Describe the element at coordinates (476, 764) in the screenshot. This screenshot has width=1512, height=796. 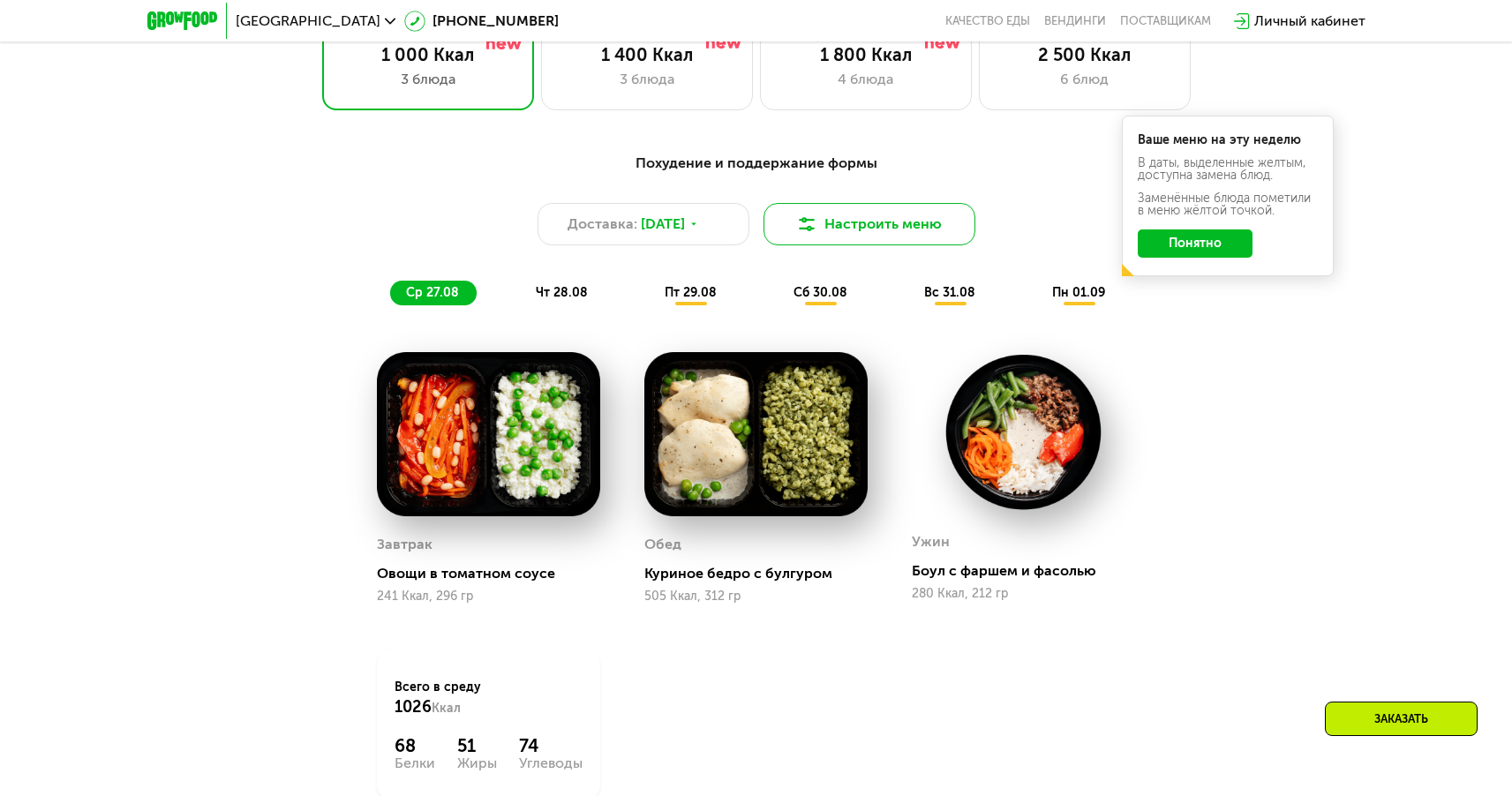
I see `div: Жиры` at that location.